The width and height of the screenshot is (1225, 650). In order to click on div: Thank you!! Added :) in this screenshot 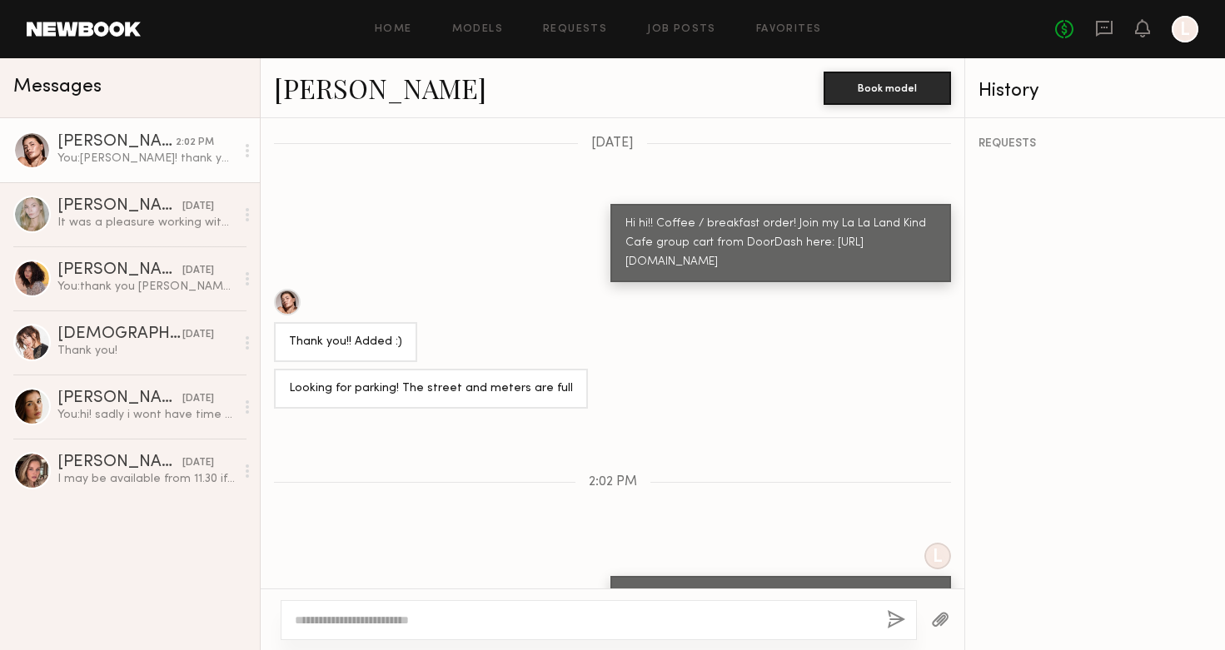, I will do `click(346, 342)`.